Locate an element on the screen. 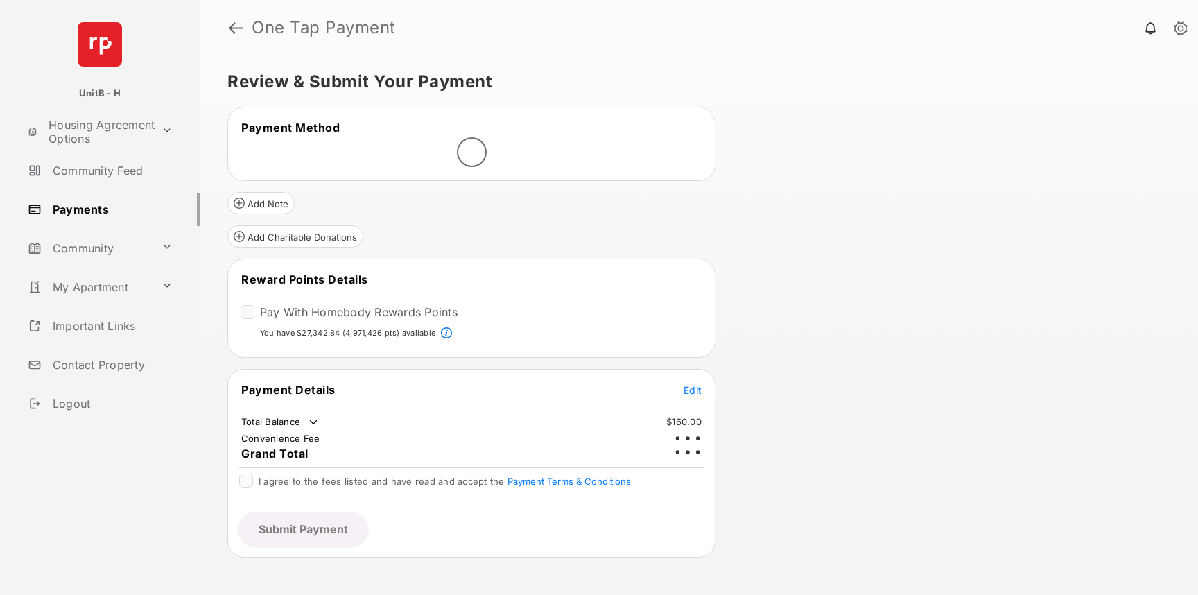 Image resolution: width=1198 pixels, height=595 pixels. p: You have $27,342.84 (4,971,426 pts) available is located at coordinates (347, 333).